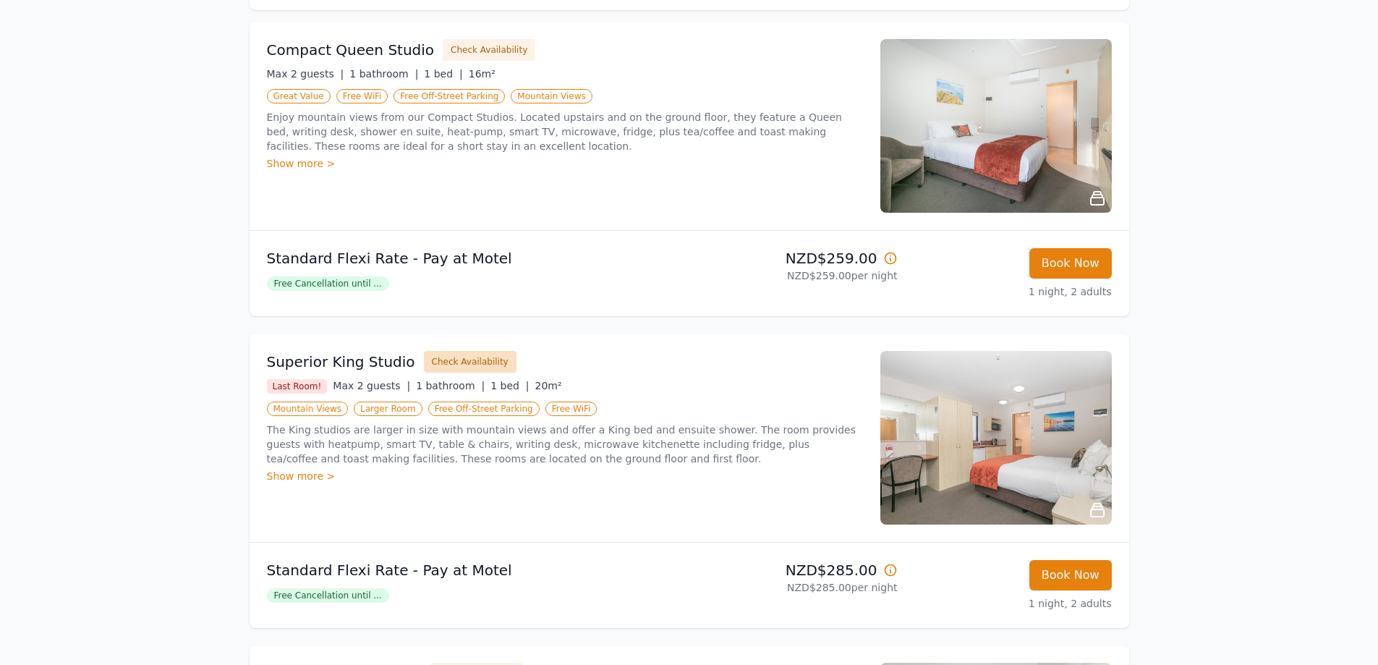 The image size is (1378, 665). Describe the element at coordinates (299, 96) in the screenshot. I see `span: Great Value` at that location.